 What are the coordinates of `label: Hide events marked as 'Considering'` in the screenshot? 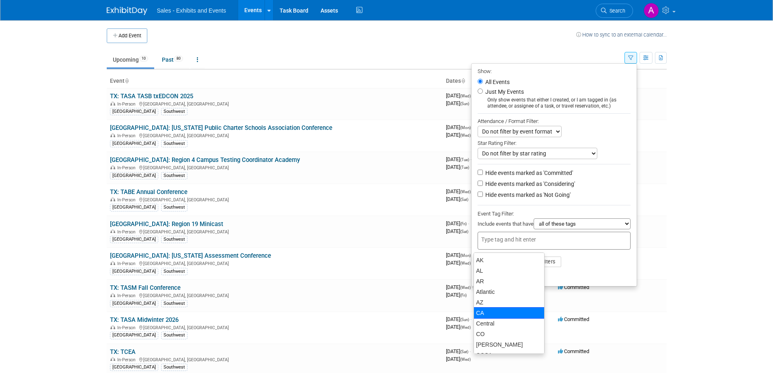 It's located at (529, 184).